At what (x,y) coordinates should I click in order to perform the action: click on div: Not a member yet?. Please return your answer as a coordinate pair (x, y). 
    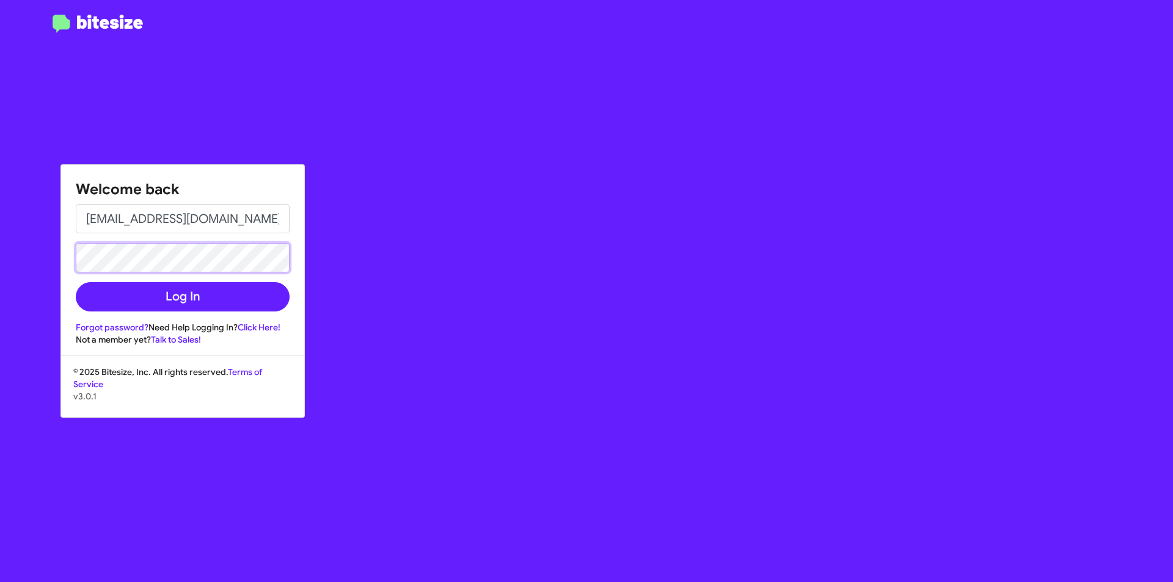
    Looking at the image, I should click on (183, 340).